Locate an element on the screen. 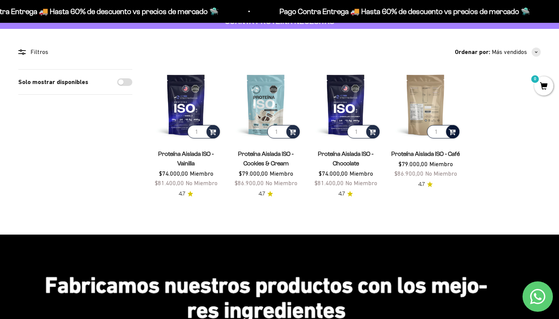  button: Más vendidos is located at coordinates (516, 52).